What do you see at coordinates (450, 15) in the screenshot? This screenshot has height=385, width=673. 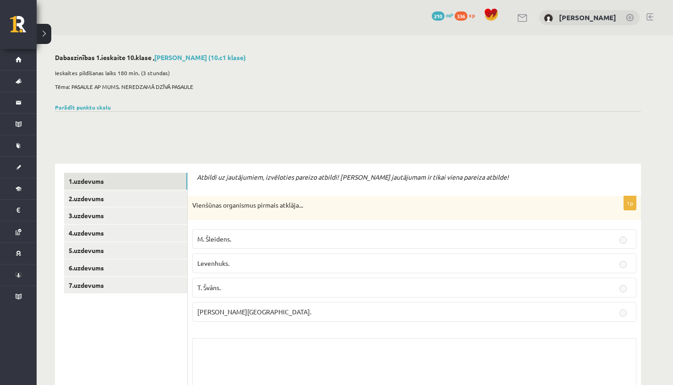 I see `span: mP` at bounding box center [450, 15].